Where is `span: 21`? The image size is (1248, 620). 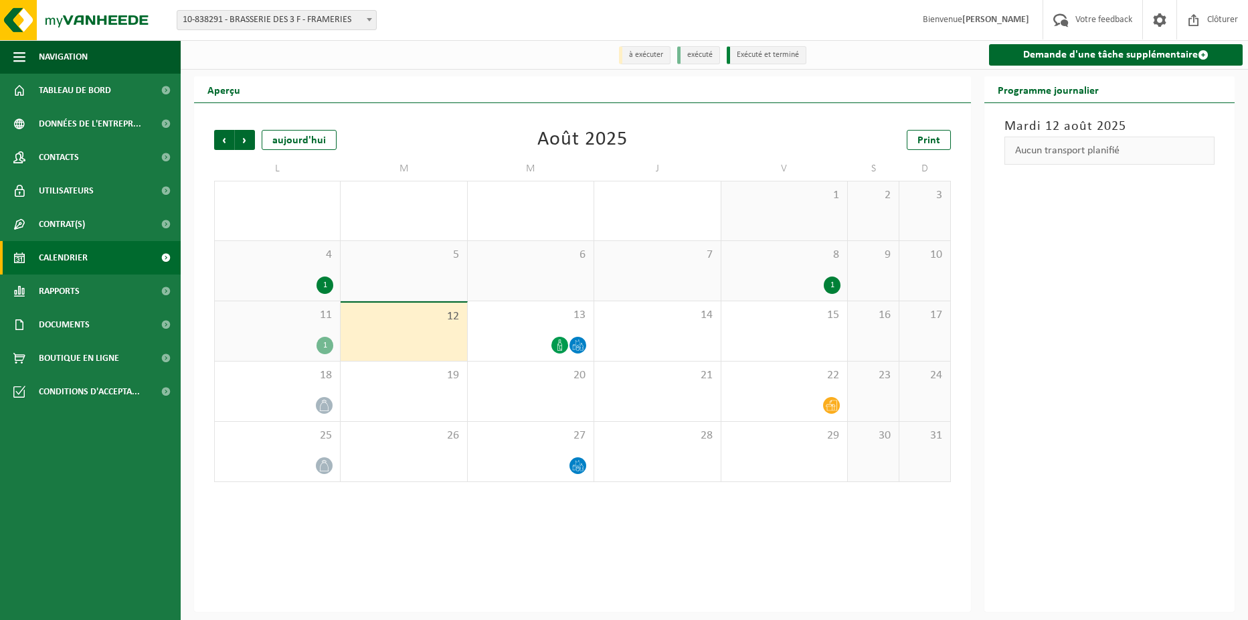 span: 21 is located at coordinates (657, 375).